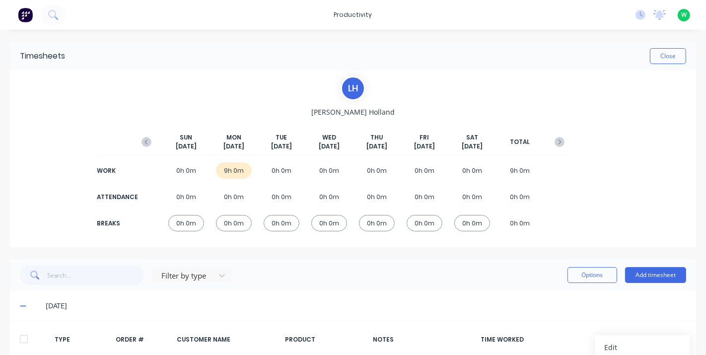  I want to click on span: TOTAL, so click(519, 142).